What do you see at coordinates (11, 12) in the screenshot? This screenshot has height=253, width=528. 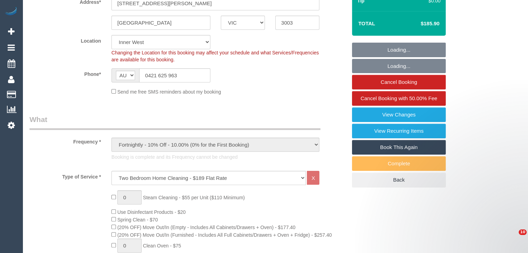 I see `a: Automaid Logo` at bounding box center [11, 12].